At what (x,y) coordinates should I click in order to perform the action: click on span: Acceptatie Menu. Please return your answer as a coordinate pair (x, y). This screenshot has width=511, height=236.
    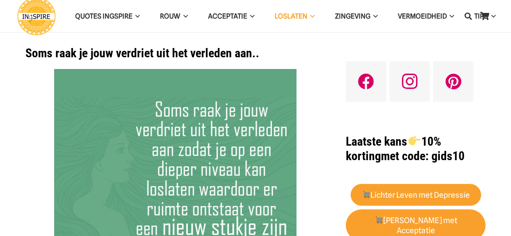
    Looking at the image, I should click on (251, 16).